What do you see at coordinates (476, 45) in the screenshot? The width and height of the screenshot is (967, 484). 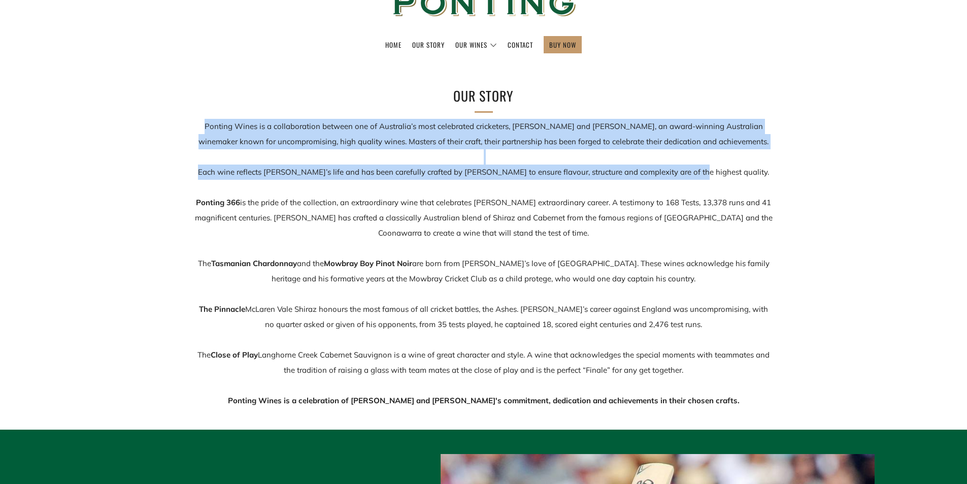 I see `a: Our Wines` at bounding box center [476, 45].